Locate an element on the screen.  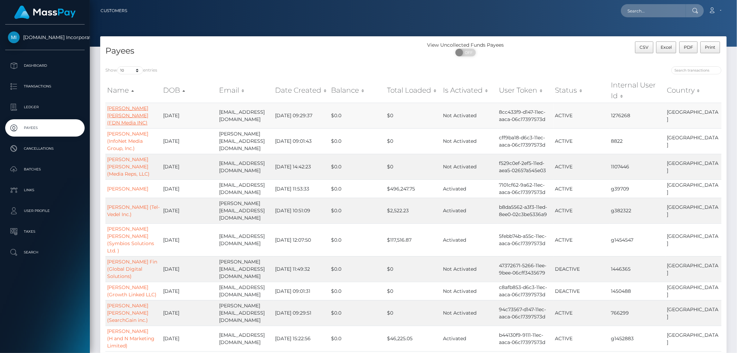
a: Customers is located at coordinates (114, 11).